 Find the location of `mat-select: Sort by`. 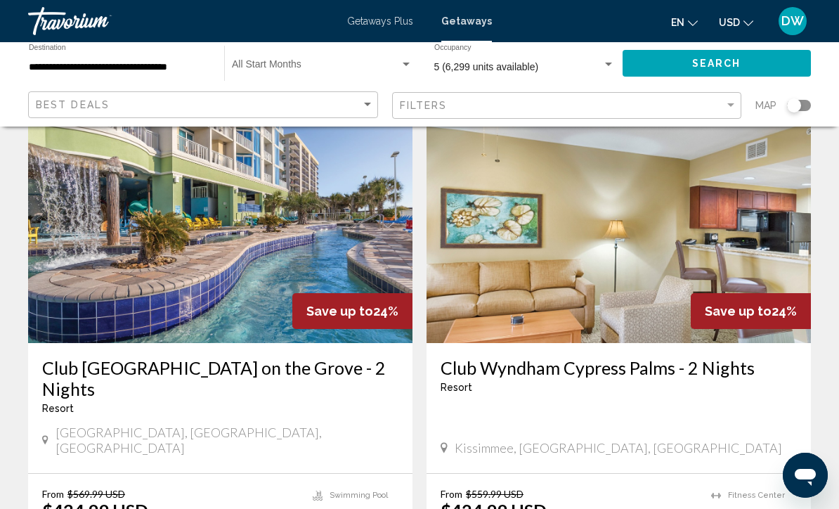

mat-select: Sort by is located at coordinates (205, 105).